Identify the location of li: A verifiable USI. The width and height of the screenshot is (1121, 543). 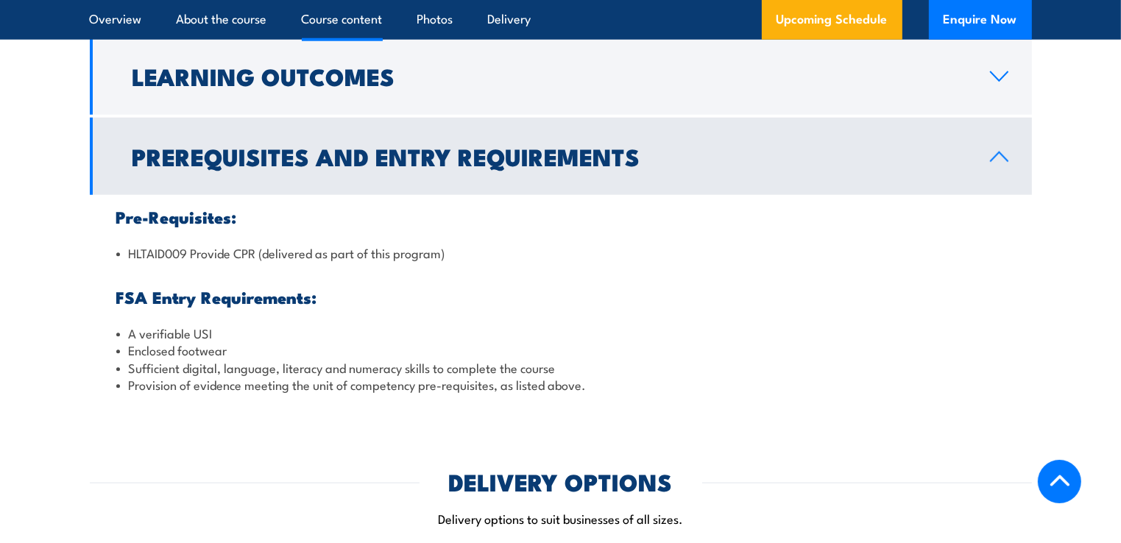
(561, 333).